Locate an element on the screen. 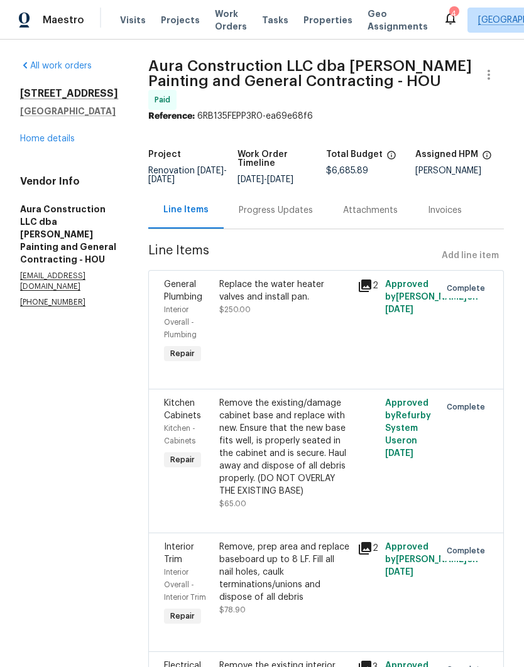 The image size is (524, 667). h5: Assigned HPM is located at coordinates (447, 155).